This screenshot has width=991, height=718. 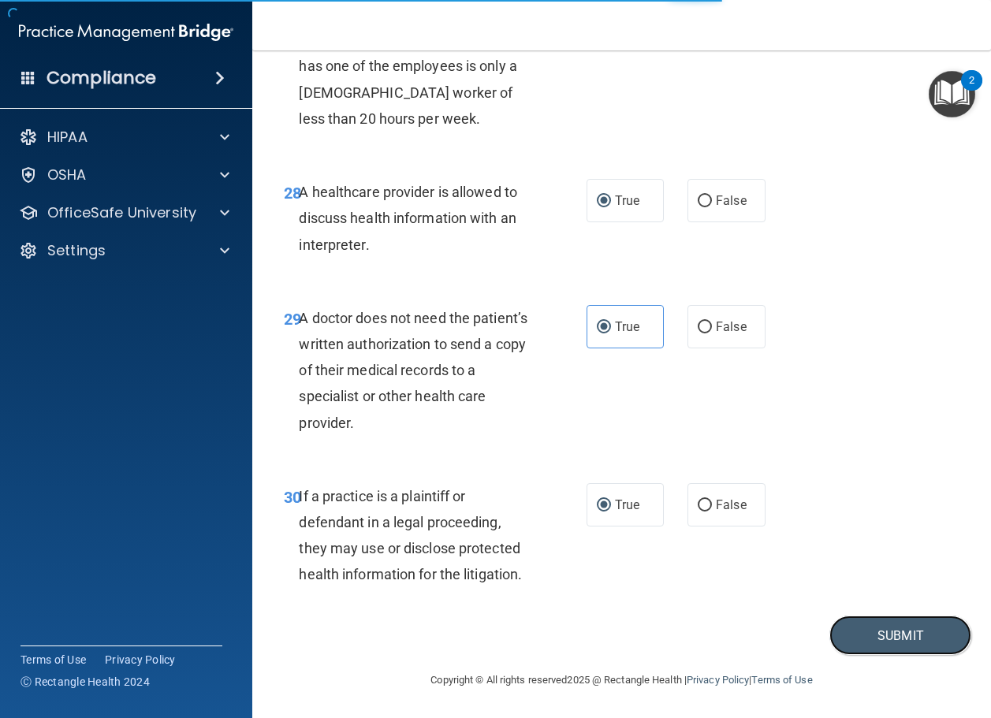 What do you see at coordinates (124, 137) in the screenshot?
I see `a: HIPAA` at bounding box center [124, 137].